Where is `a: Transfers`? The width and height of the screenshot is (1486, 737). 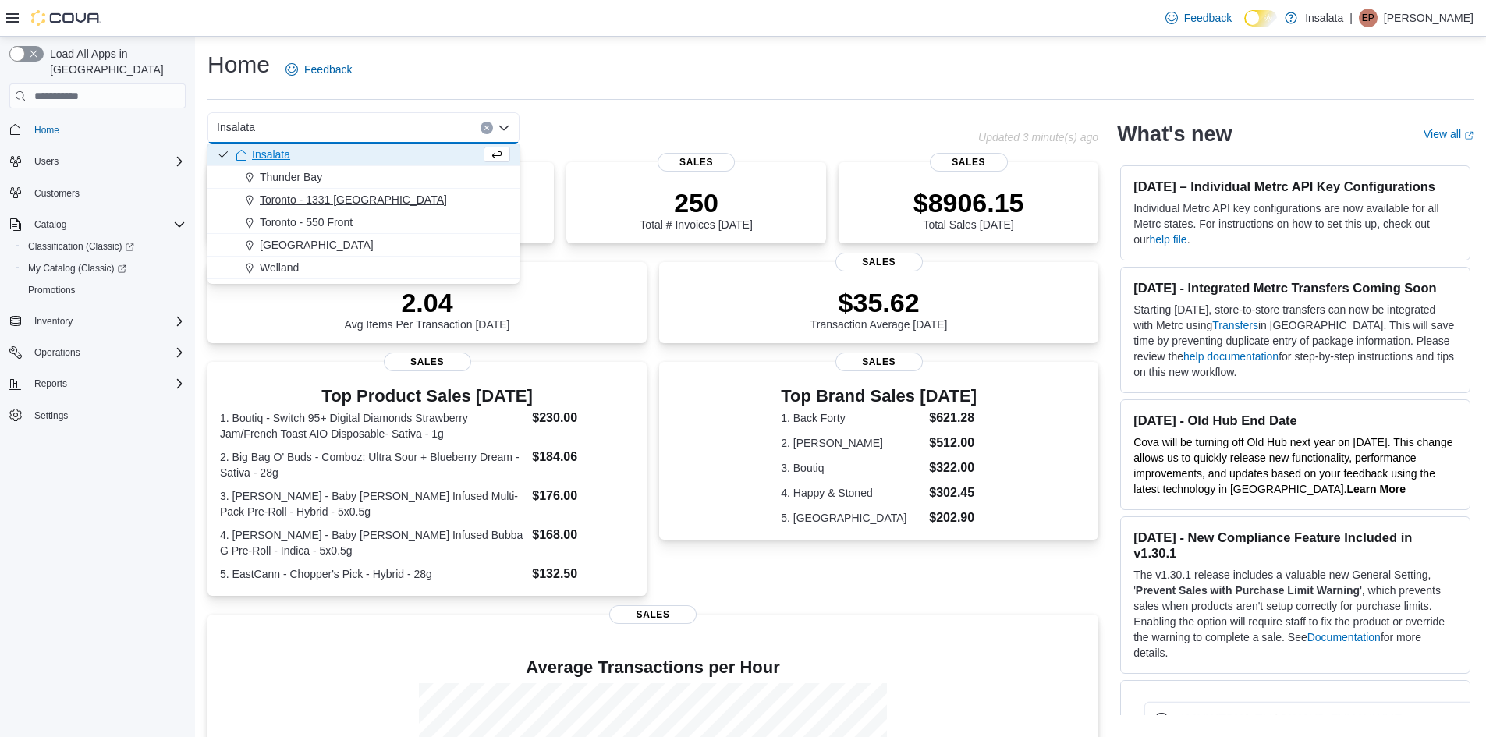
a: Transfers is located at coordinates (1235, 325).